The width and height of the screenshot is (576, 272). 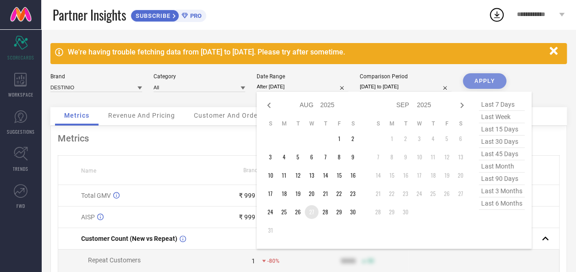 I want to click on span: FWD, so click(x=21, y=206).